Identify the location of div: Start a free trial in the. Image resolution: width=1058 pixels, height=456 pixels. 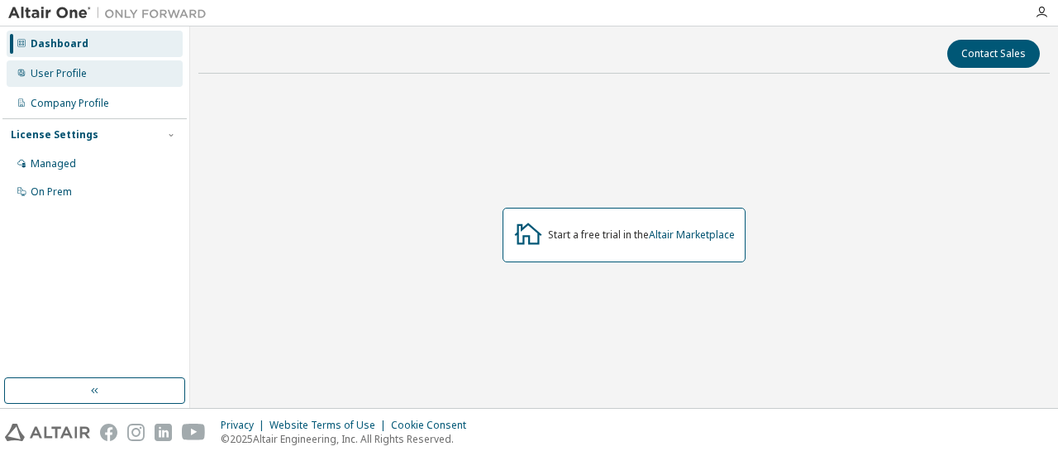
(642, 235).